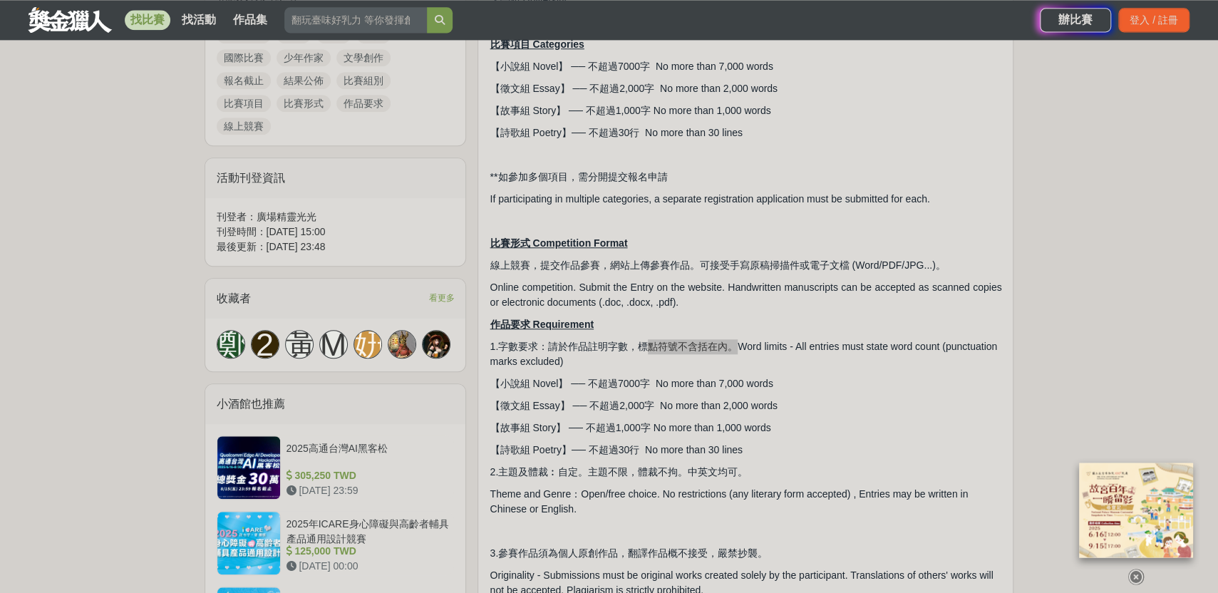 This screenshot has width=1218, height=593. What do you see at coordinates (231, 344) in the screenshot?
I see `a: 鄭` at bounding box center [231, 344].